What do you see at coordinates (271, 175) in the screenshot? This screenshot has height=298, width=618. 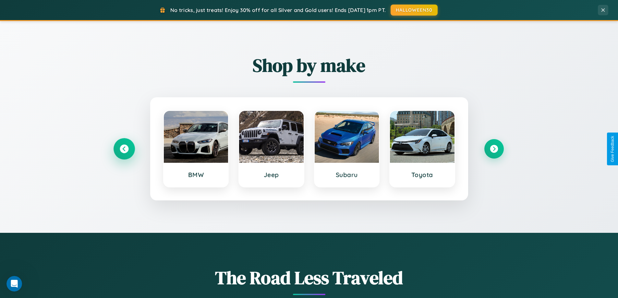 I see `h3: Jeep` at bounding box center [271, 175].